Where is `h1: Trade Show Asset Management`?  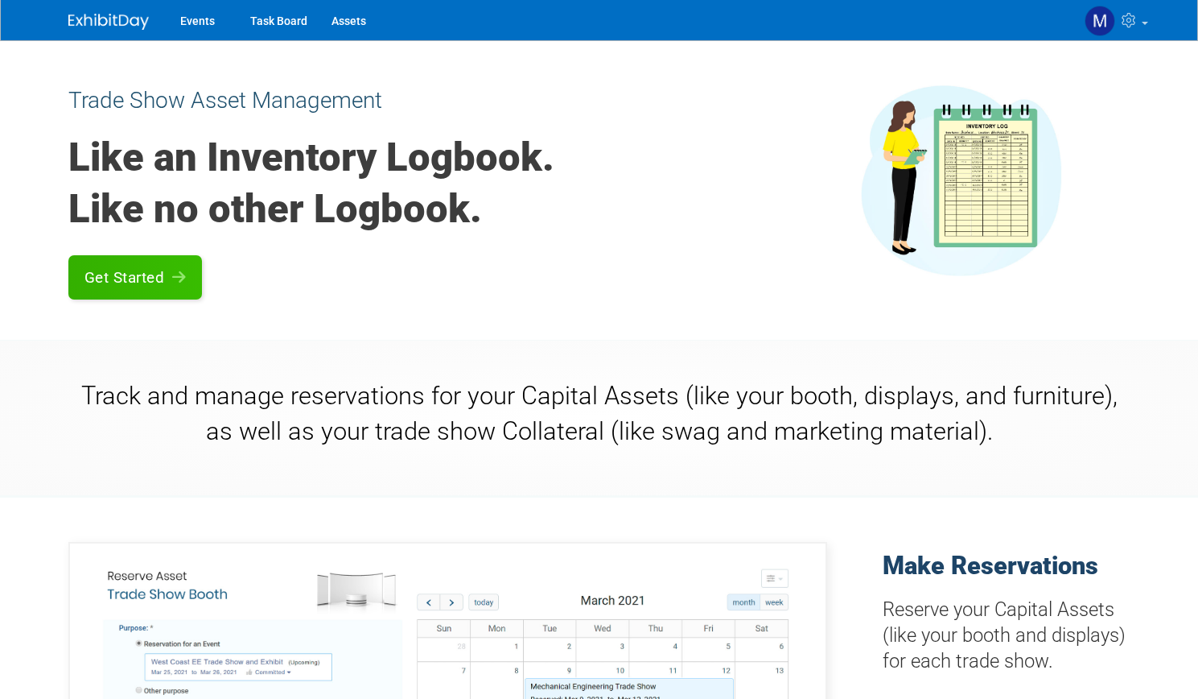 h1: Trade Show Asset Management is located at coordinates (418, 100).